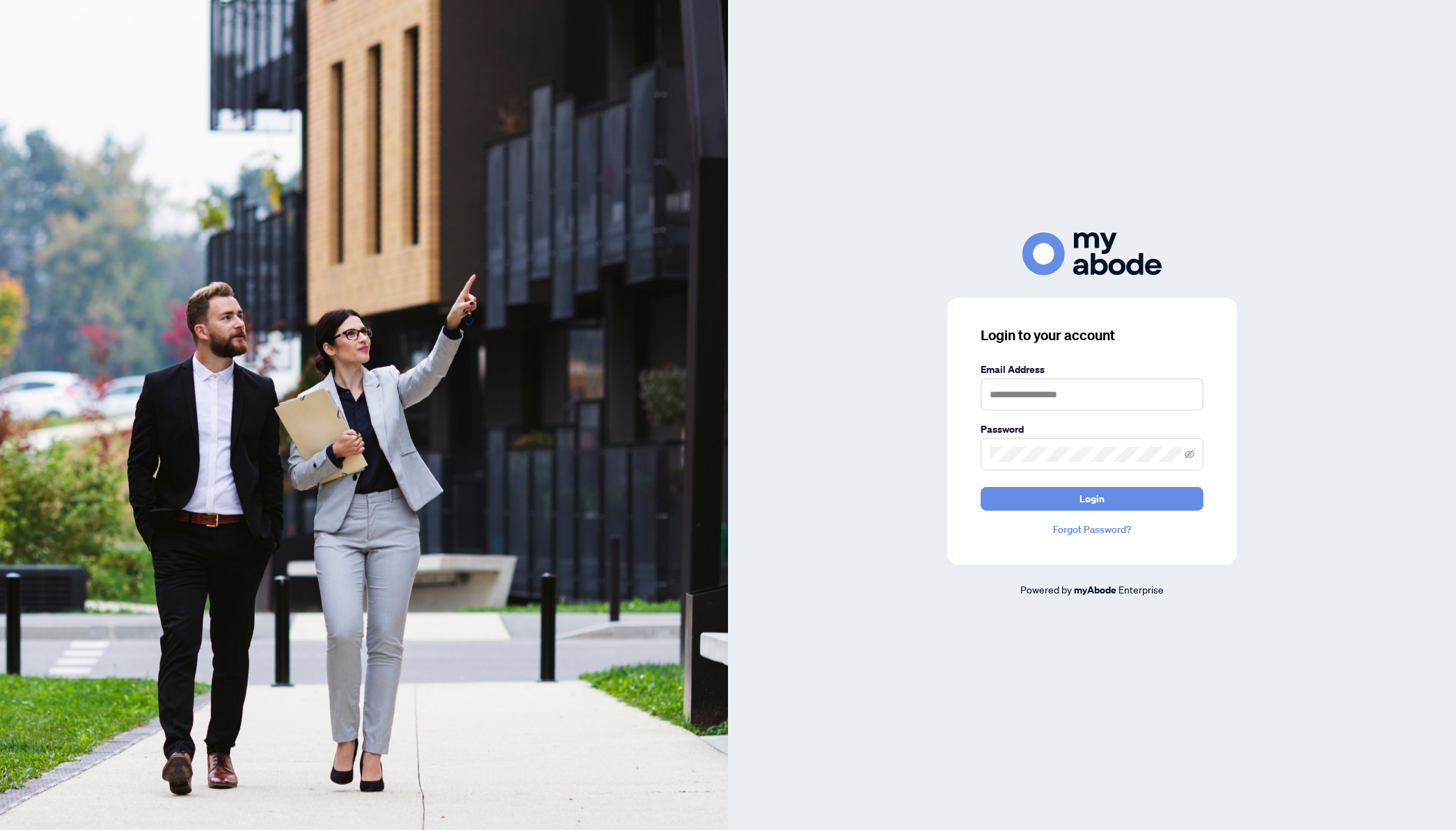  I want to click on label: Email Address, so click(1092, 369).